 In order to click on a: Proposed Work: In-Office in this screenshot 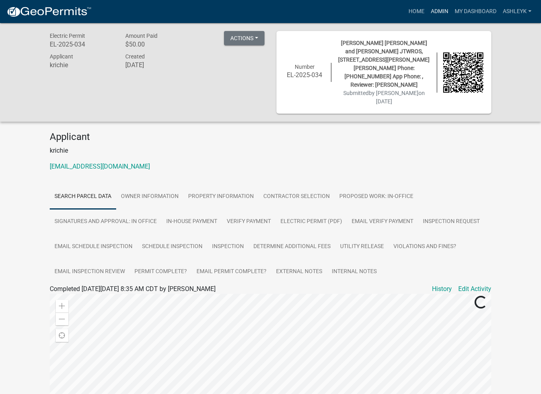, I will do `click(376, 197)`.